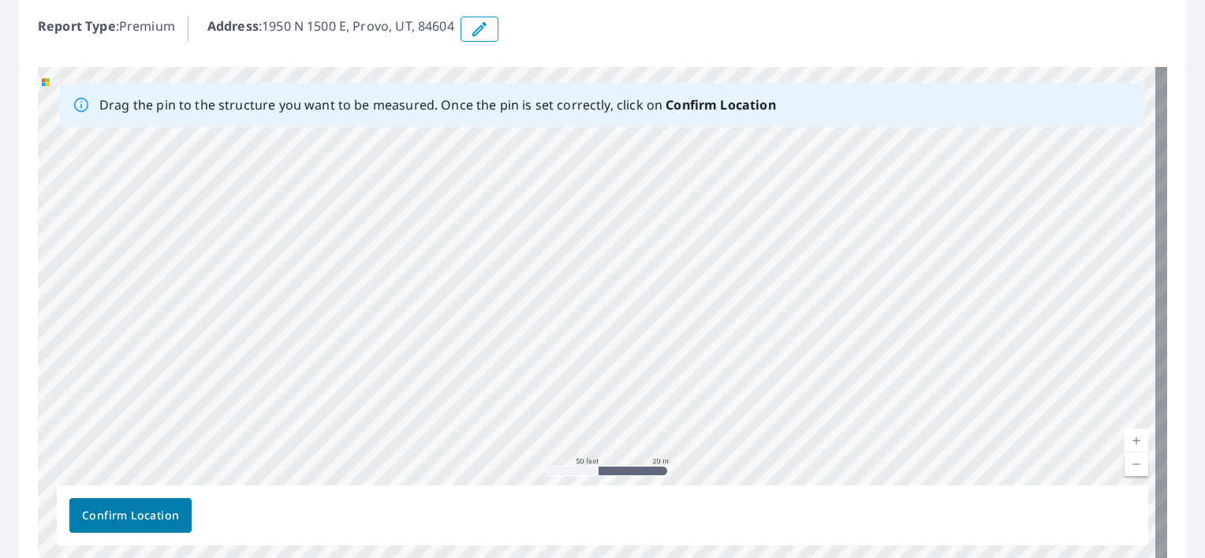  What do you see at coordinates (1136, 464) in the screenshot?
I see `a: Current Level 19, Zoom Out` at bounding box center [1136, 464].